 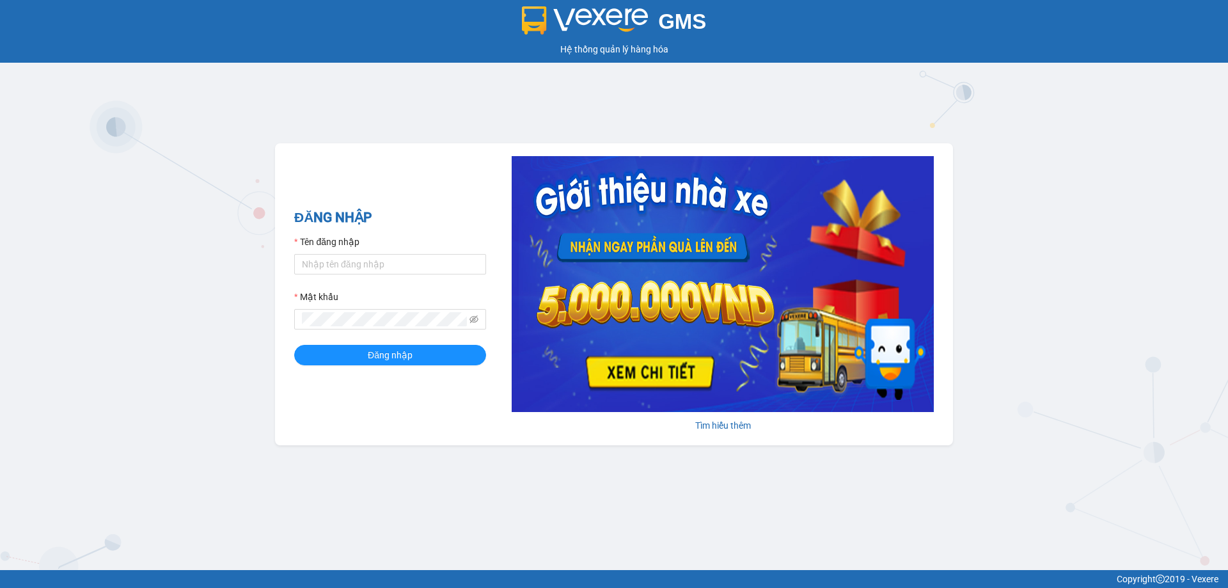 I want to click on img: banner-0, so click(x=723, y=284).